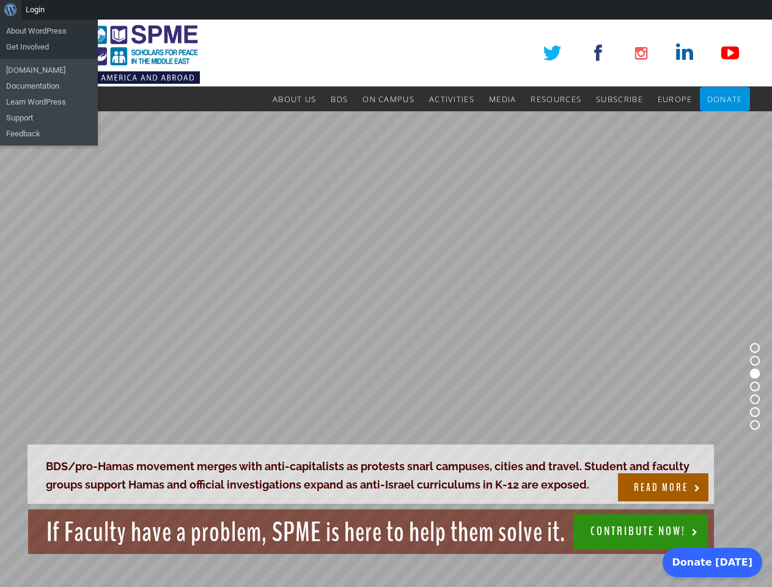  What do you see at coordinates (294, 99) in the screenshot?
I see `span: About Us` at bounding box center [294, 99].